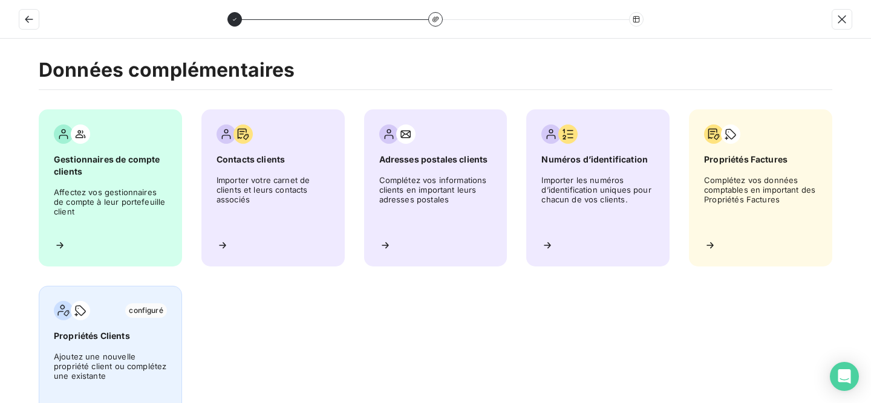  Describe the element at coordinates (435, 74) in the screenshot. I see `h2: Données complémentaires` at that location.